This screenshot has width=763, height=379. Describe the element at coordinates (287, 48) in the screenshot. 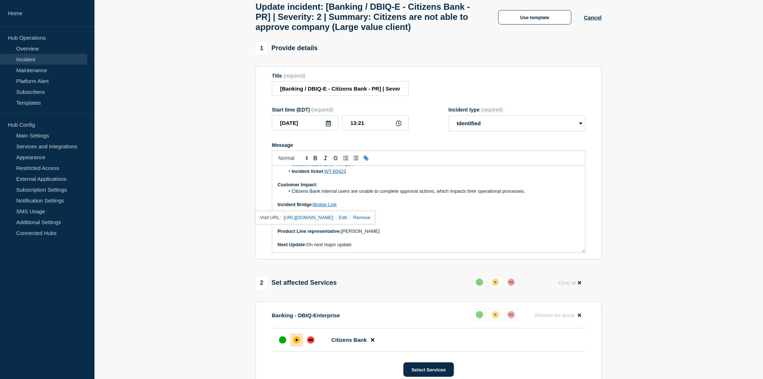

I see `div: Provide details` at that location.